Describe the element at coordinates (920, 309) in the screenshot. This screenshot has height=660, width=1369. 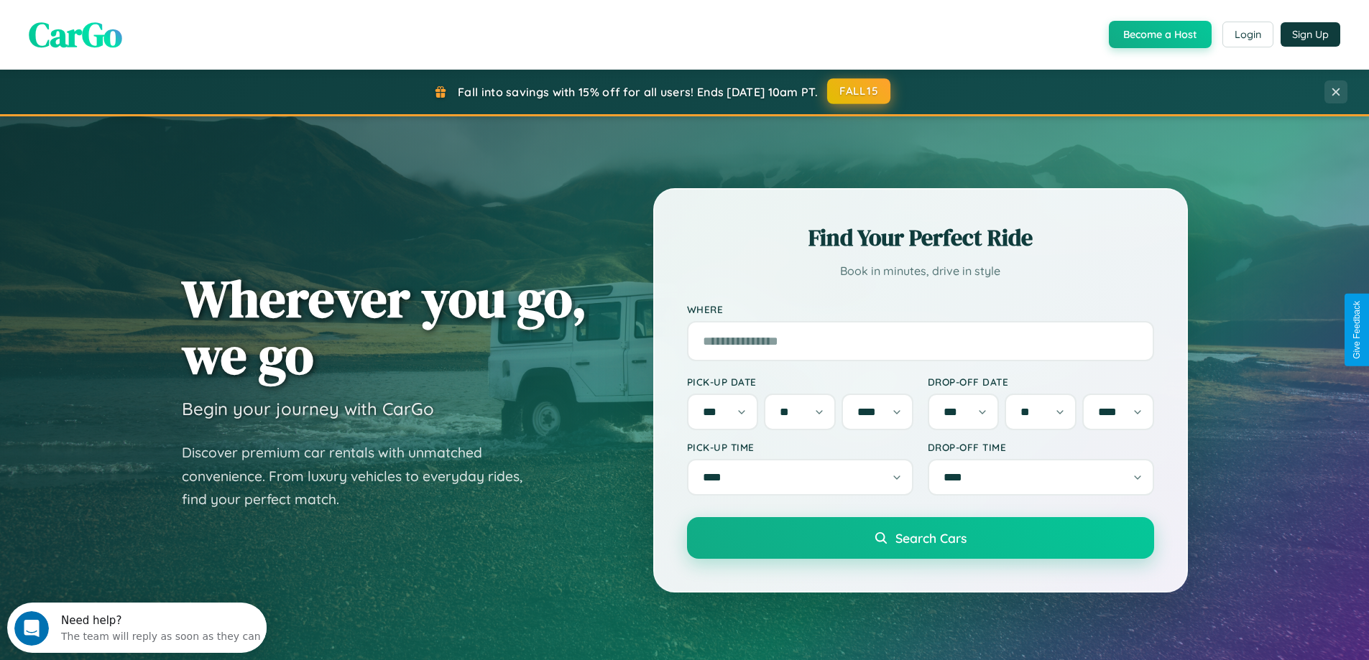
I see `label: Where` at that location.